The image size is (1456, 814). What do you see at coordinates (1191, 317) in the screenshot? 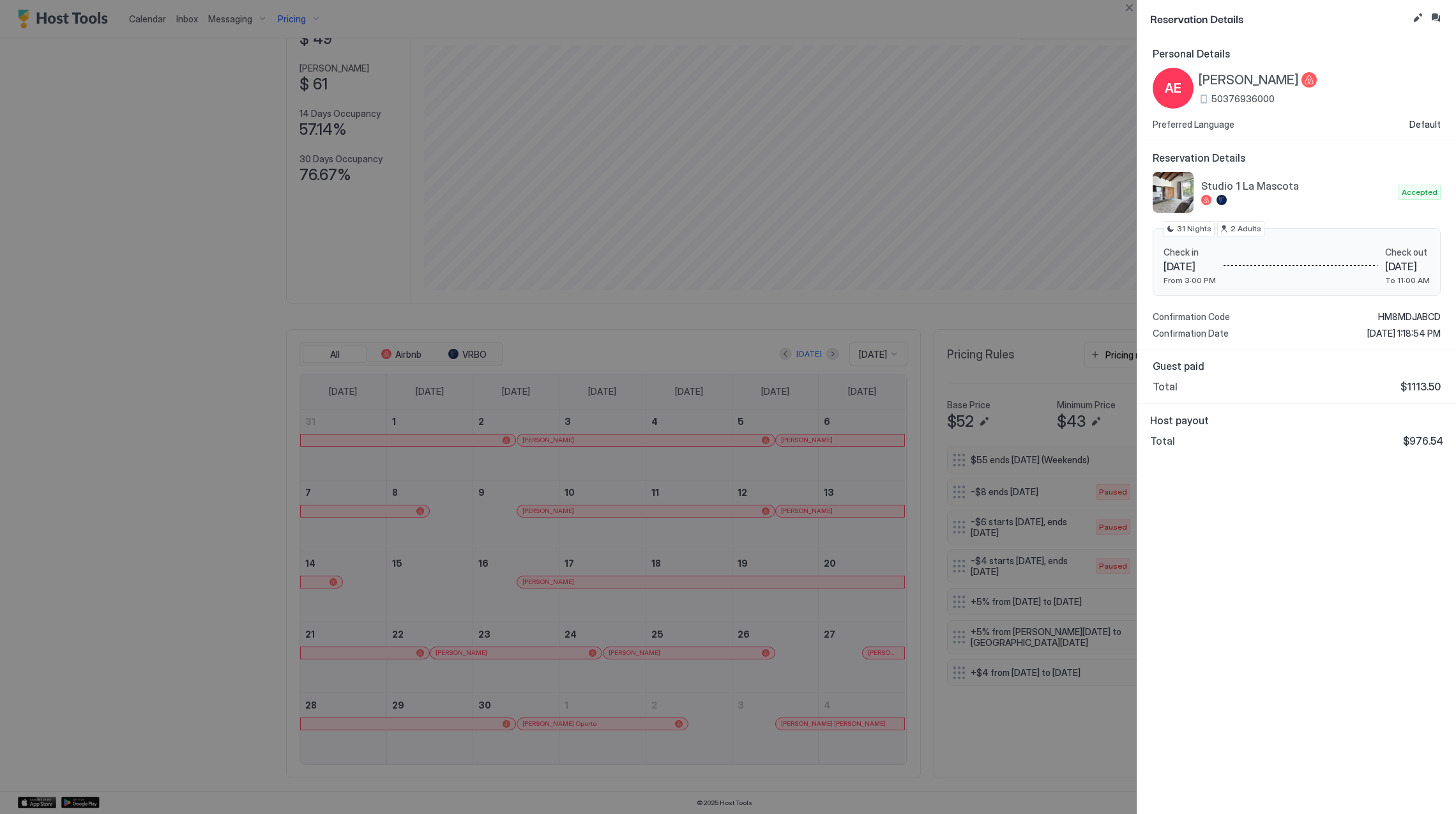
I see `span: Confirmation Code` at bounding box center [1191, 317].